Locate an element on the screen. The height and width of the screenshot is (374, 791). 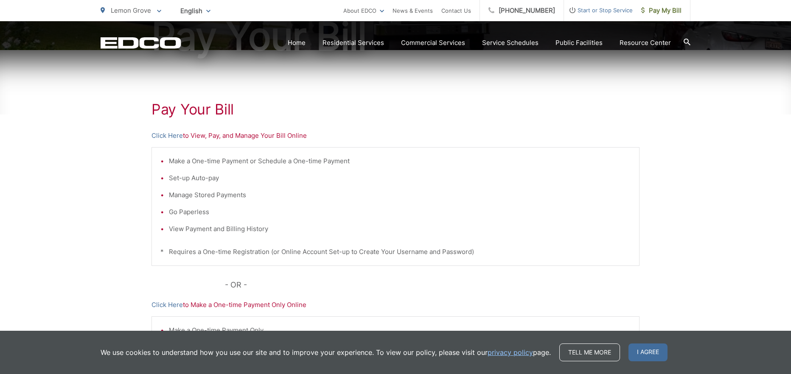
li: Manage Stored Payments is located at coordinates (400, 195).